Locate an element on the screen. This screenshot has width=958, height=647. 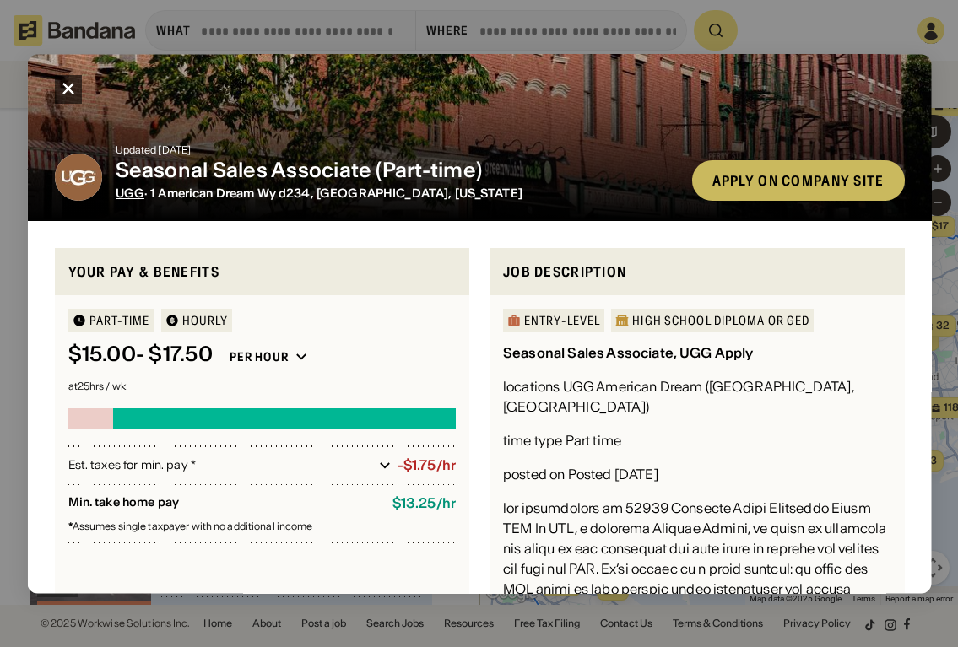
div: Per hour is located at coordinates (258, 358).